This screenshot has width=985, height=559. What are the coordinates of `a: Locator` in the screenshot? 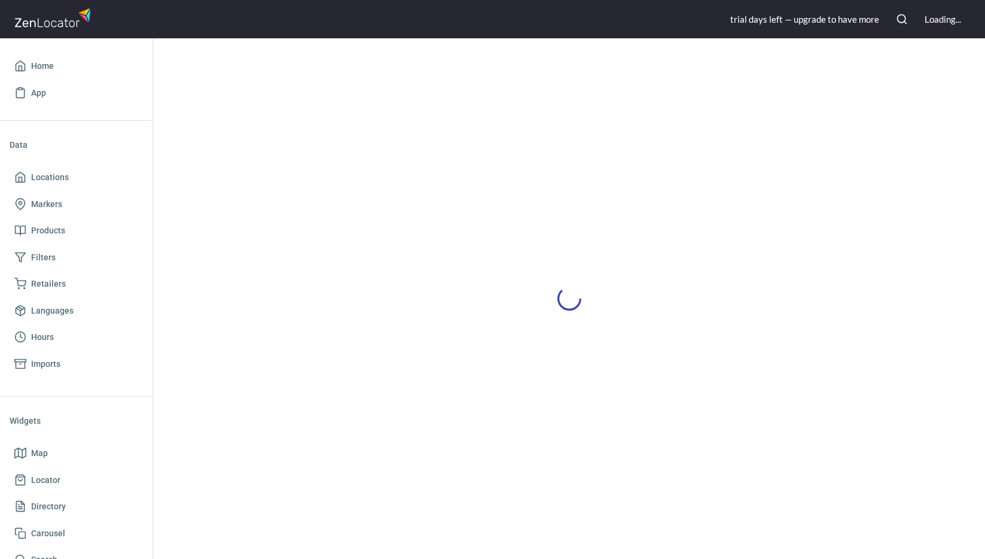 It's located at (76, 480).